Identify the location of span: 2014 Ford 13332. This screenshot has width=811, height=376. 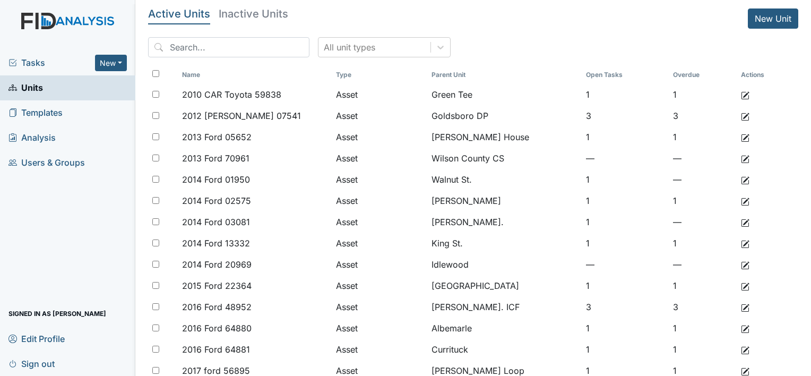
(216, 243).